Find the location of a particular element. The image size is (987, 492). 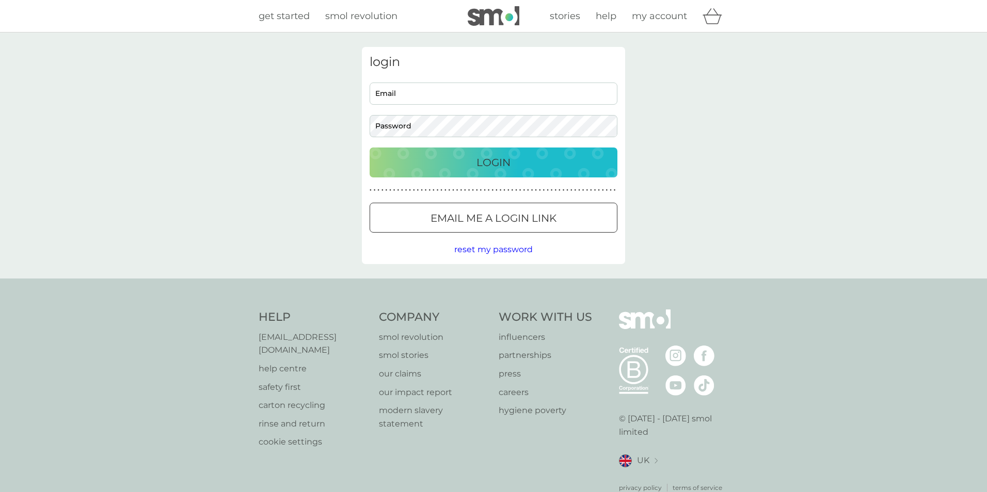

button: reset my password is located at coordinates (493, 250).